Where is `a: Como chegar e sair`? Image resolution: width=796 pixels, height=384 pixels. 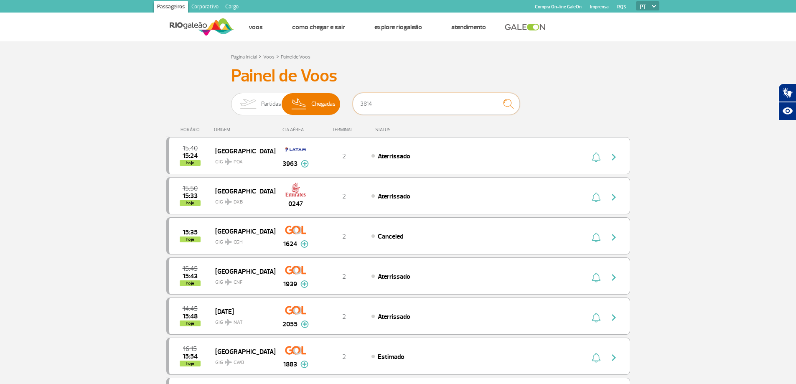 a: Como chegar e sair is located at coordinates (319, 27).